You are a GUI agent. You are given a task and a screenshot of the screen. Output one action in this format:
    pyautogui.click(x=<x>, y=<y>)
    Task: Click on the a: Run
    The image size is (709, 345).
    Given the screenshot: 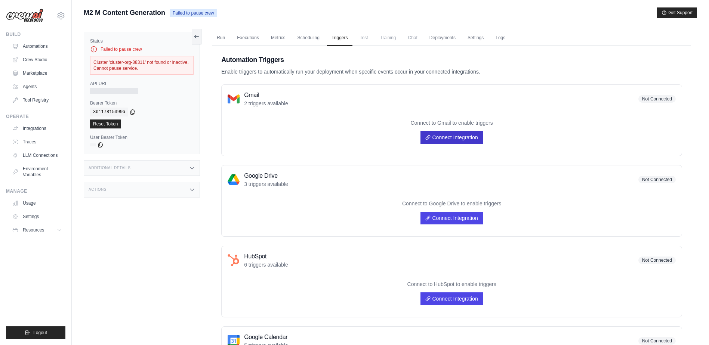 What is the action you would take?
    pyautogui.click(x=221, y=38)
    